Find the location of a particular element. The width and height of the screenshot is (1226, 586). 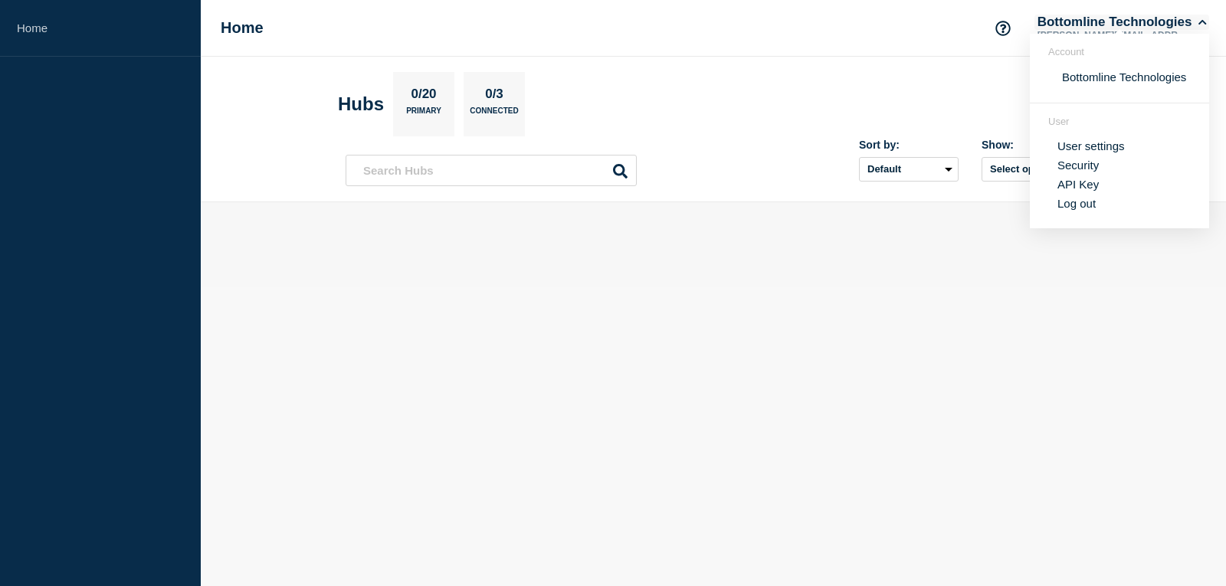

button: Log out is located at coordinates (1076, 203).